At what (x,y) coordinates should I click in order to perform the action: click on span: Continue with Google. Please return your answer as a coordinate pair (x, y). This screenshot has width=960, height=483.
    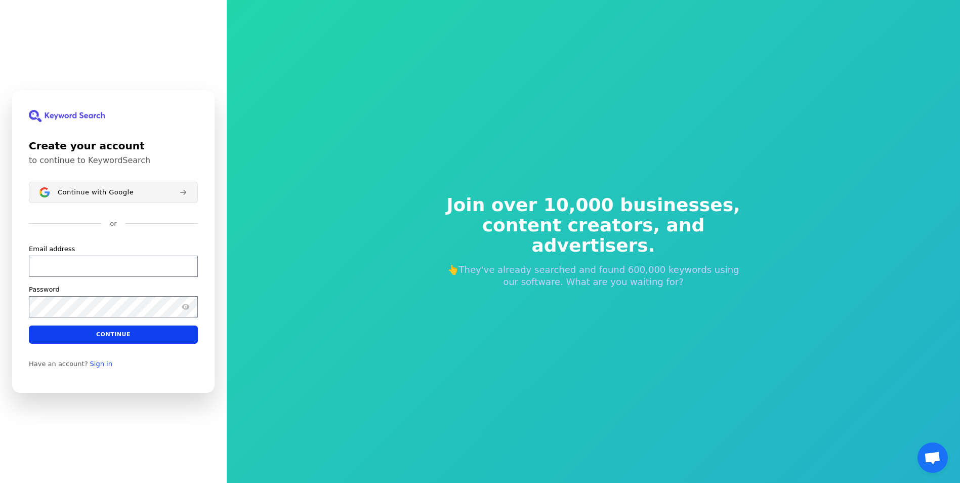
    Looking at the image, I should click on (96, 192).